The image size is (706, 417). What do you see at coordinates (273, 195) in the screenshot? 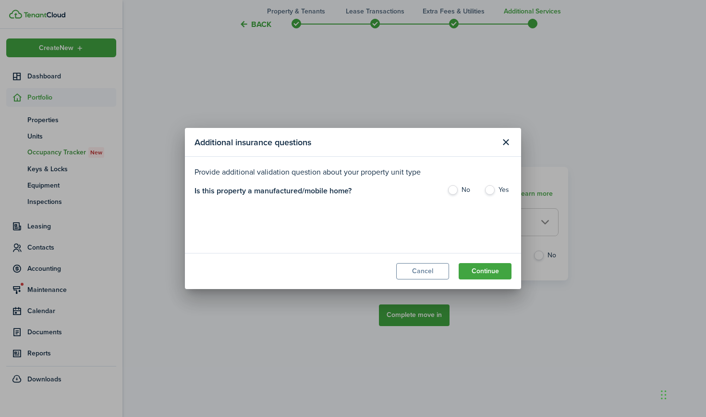
I see `h4: Is this property a manufactured/mobile home?` at bounding box center [273, 195].